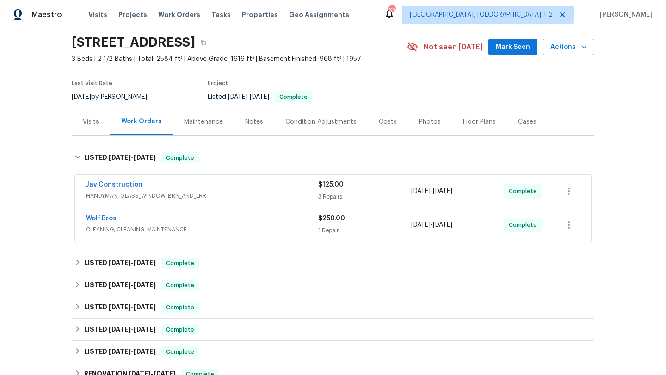 The image size is (666, 375). I want to click on span: CLEANING, CLEANING_MAINTENANCE, so click(202, 230).